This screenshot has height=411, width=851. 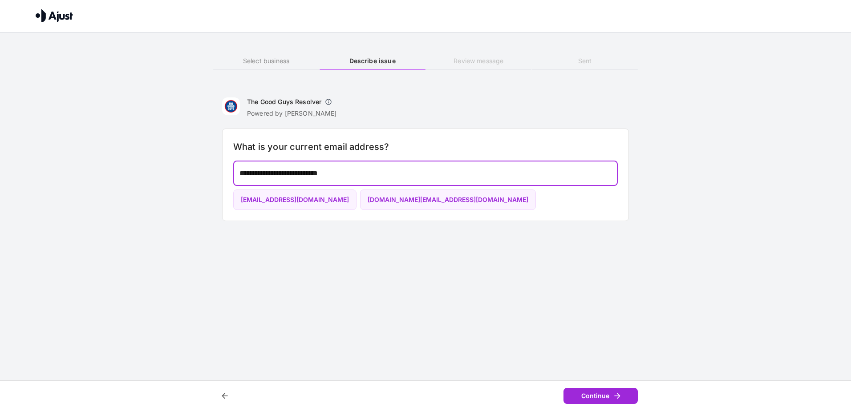 I want to click on button: Continue, so click(x=600, y=396).